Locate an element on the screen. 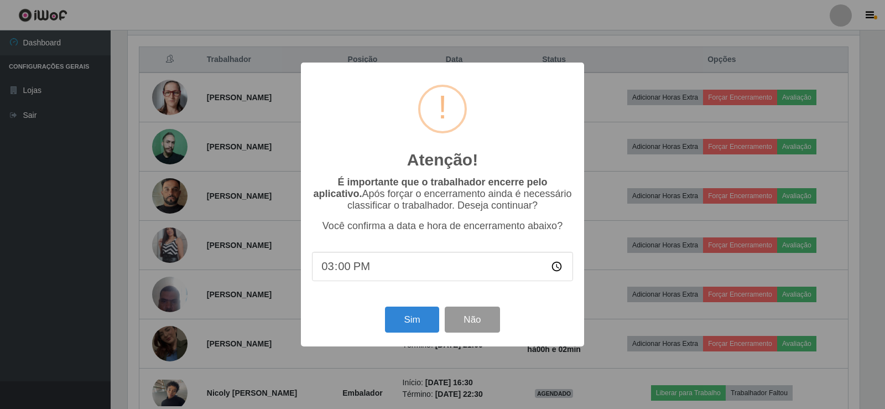 This screenshot has width=885, height=409. button: Não is located at coordinates (472, 319).